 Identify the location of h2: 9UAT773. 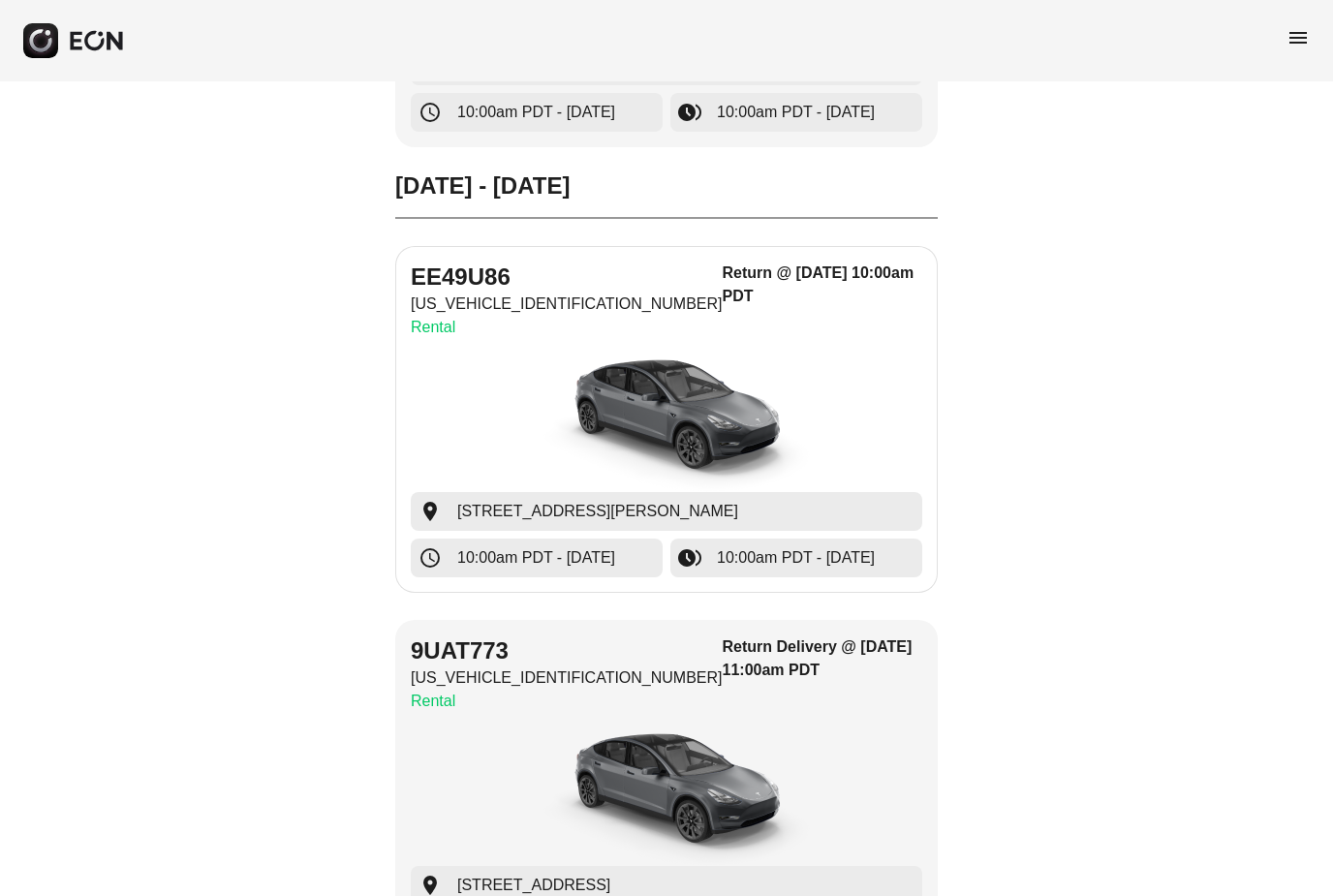
(567, 651).